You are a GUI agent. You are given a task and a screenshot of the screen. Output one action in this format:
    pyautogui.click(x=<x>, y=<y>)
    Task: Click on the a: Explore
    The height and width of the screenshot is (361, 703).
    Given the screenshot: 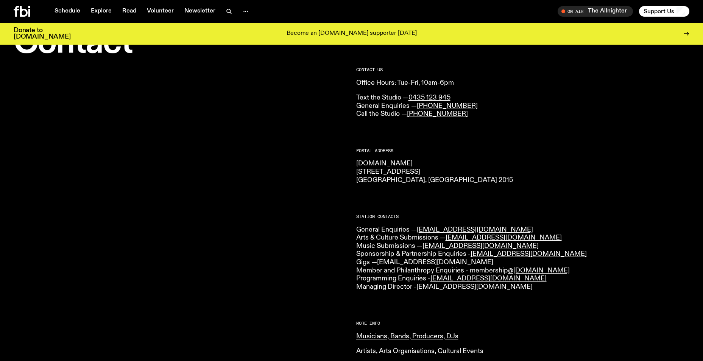 What is the action you would take?
    pyautogui.click(x=101, y=11)
    